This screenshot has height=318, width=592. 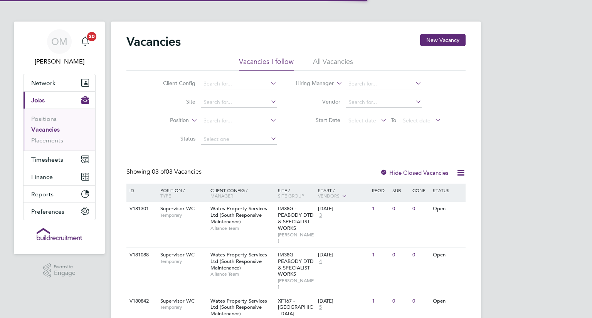 I want to click on label: Position, so click(x=166, y=121).